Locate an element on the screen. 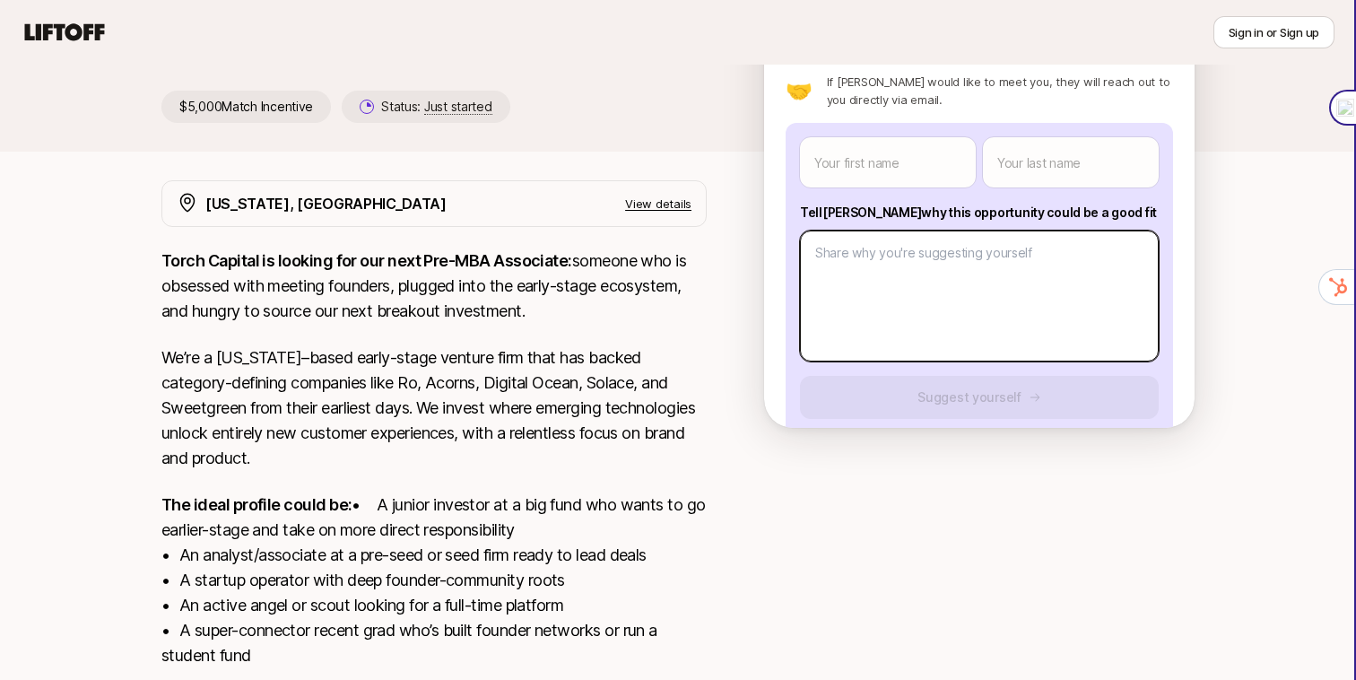 This screenshot has height=680, width=1356. p: • A junior investor at a big fund who wants to go earlier-stage and take on more direct responsib... is located at coordinates (434, 580).